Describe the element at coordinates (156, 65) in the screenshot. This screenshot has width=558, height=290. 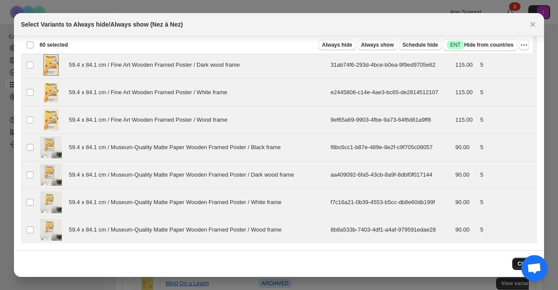
I see `span: 59.4 x 84.1 cm / Fine Art Wooden Framed Poster / Dark wood frame` at that location.